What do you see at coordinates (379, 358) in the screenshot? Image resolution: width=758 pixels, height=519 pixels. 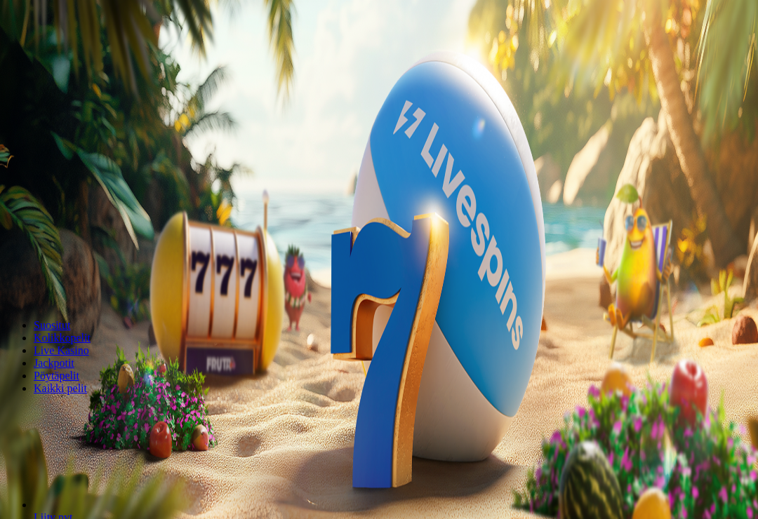 I see `header: Lobby` at bounding box center [379, 358].